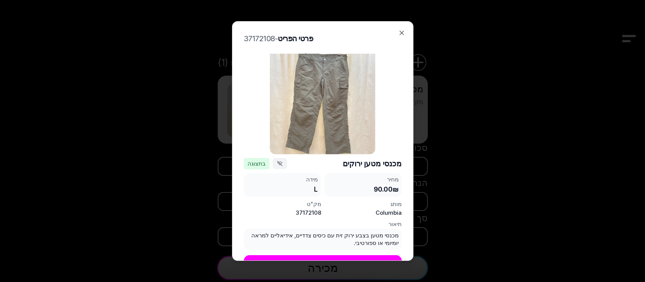  I want to click on div: מכנסי מטען בצבע ירוק זית עם כיסים צדדיים, אידיאליים למראה יומיומי או ספורטיבי., so click(323, 239).